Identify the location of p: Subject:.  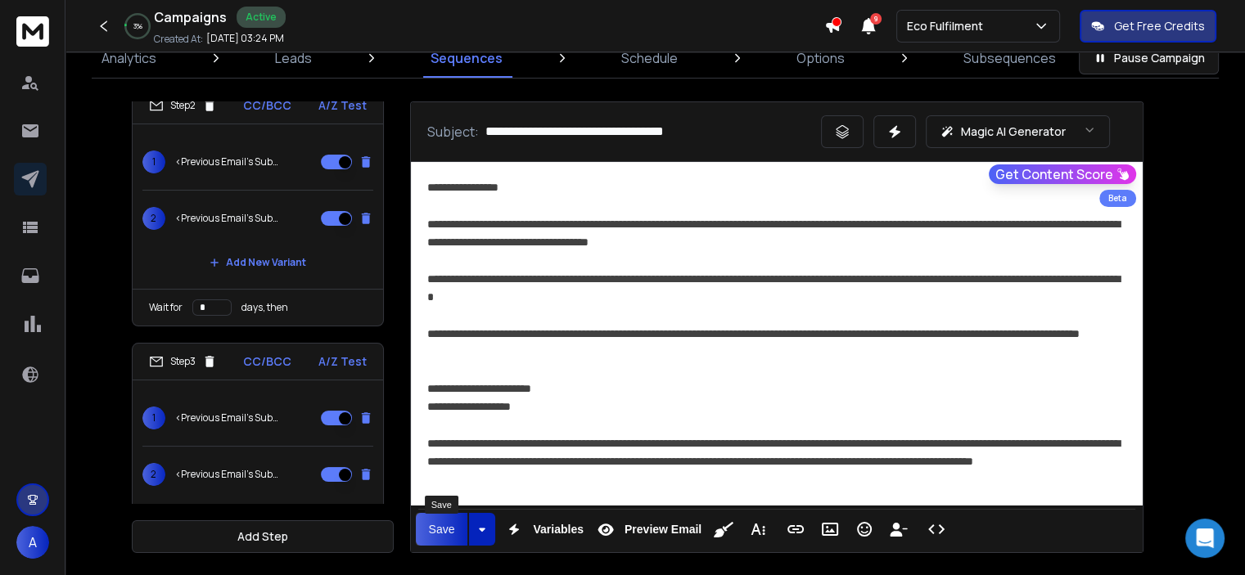
(453, 132).